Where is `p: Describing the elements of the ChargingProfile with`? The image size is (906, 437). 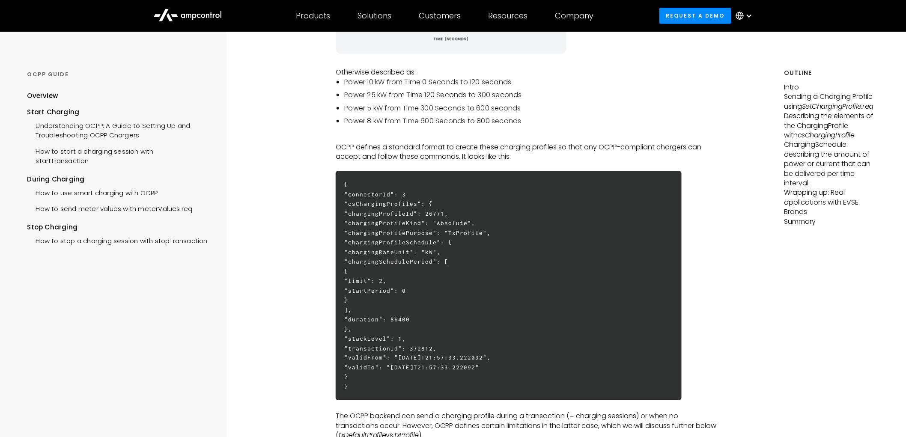
p: Describing the elements of the ChargingProfile with is located at coordinates (831, 125).